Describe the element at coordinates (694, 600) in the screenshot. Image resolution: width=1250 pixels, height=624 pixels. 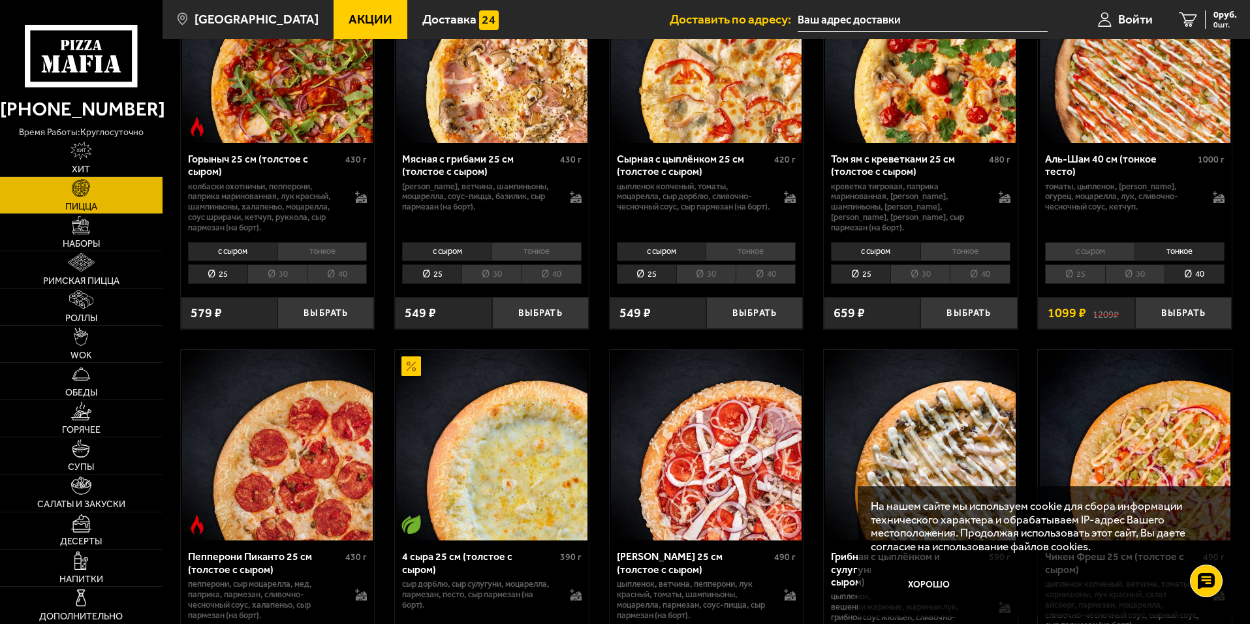
I see `p: цыпленок, ветчина, пепперони, лук красный, томаты, шампиньоны, моцарелла, пармезан, соус-пицца, с...` at that location.